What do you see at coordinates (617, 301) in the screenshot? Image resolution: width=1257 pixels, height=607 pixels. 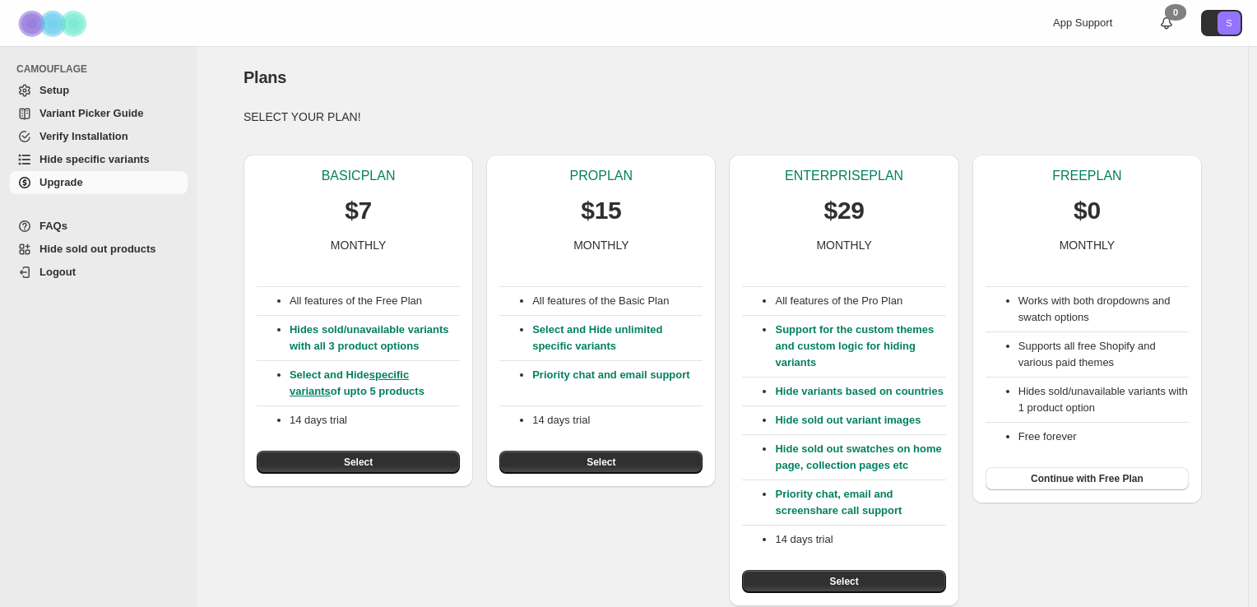 I see `p: All features of the Basic Plan` at bounding box center [617, 301].